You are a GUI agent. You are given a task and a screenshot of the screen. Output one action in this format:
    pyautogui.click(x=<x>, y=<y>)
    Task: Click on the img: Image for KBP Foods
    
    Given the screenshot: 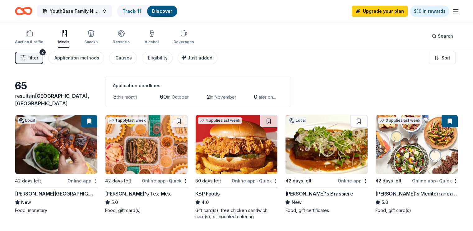 What is the action you would take?
    pyautogui.click(x=237, y=144)
    